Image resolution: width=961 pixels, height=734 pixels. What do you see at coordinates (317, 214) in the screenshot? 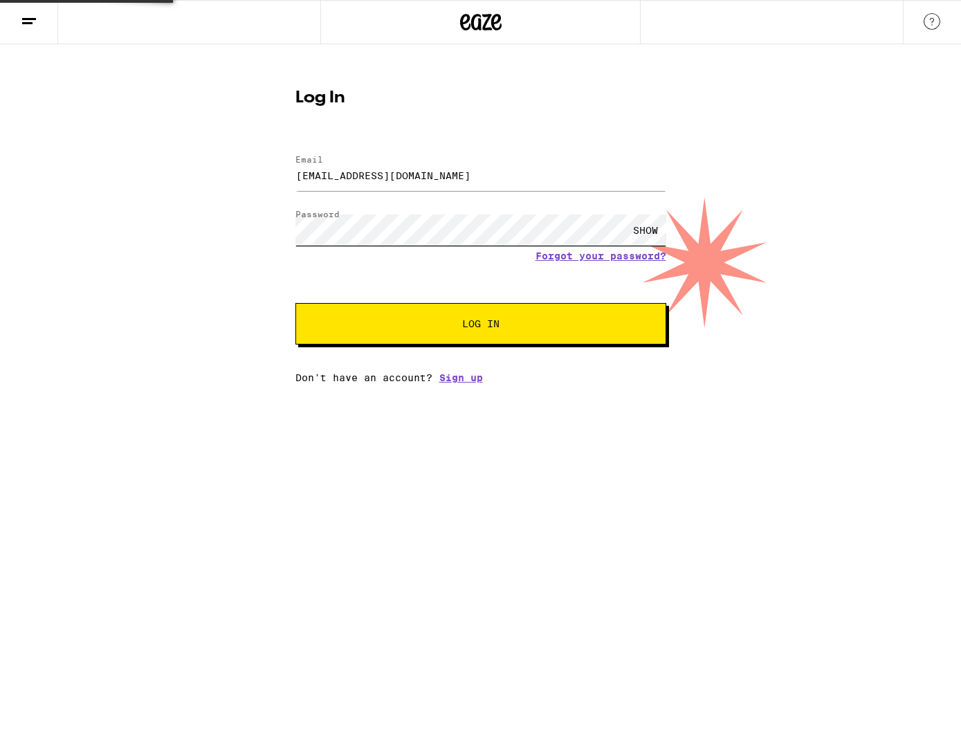
I see `label: Password` at bounding box center [317, 214].